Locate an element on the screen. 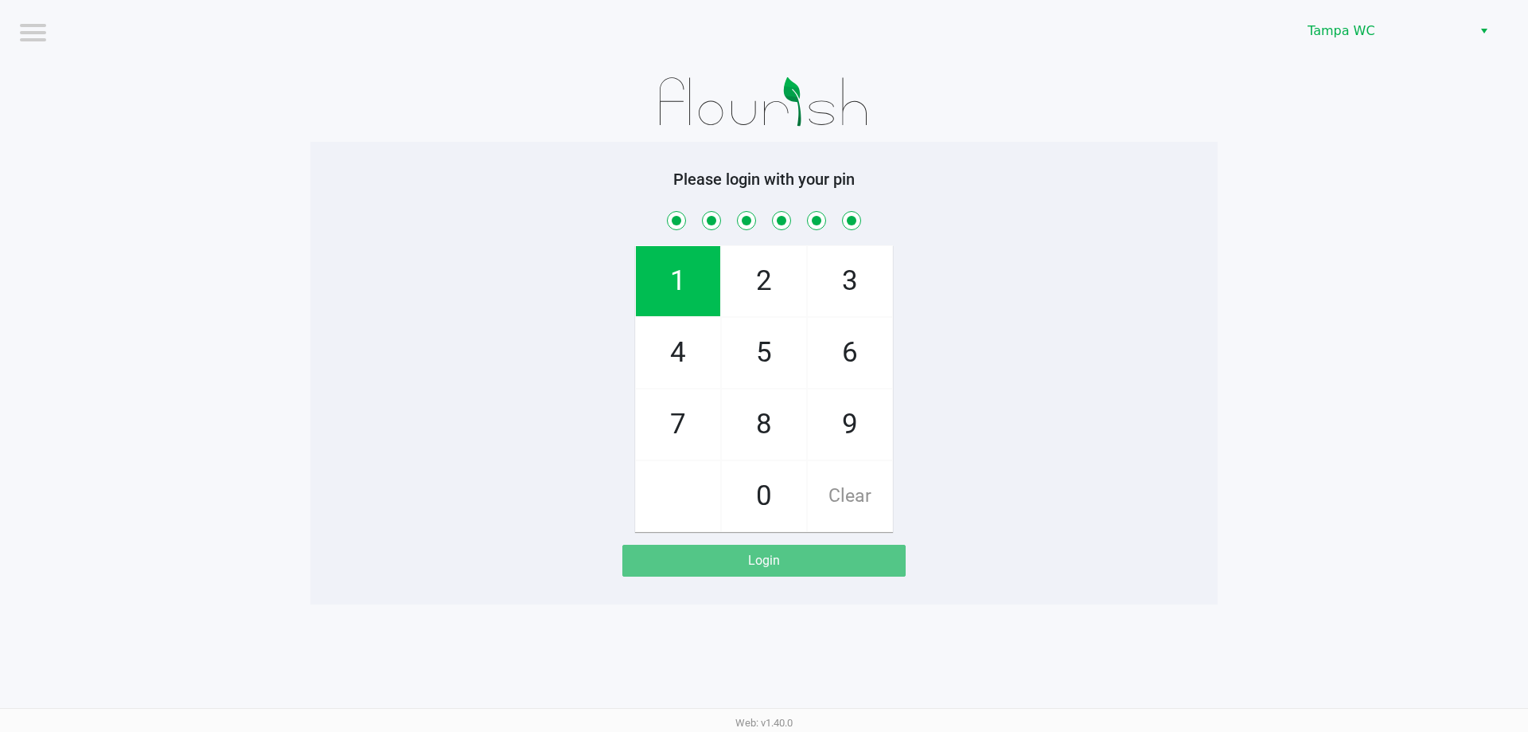 Image resolution: width=1528 pixels, height=732 pixels. span: 2 is located at coordinates (764, 281).